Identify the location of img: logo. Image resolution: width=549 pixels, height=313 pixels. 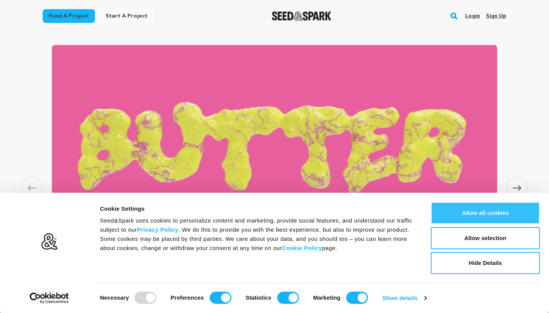
(49, 241).